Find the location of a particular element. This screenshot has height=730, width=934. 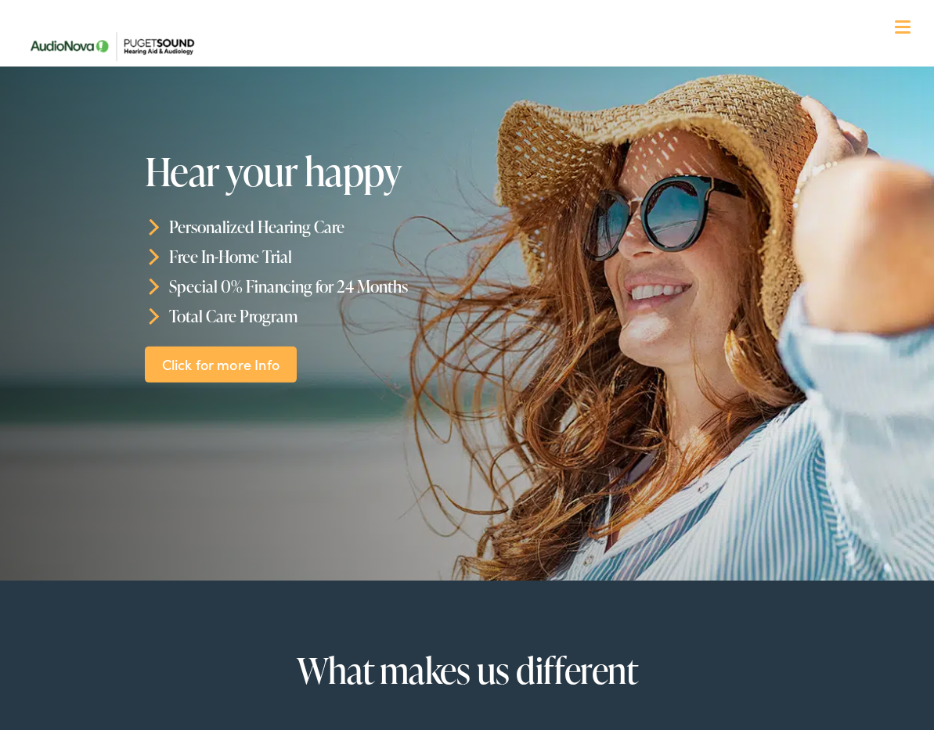

li: Free In-Home Trial is located at coordinates (378, 257).